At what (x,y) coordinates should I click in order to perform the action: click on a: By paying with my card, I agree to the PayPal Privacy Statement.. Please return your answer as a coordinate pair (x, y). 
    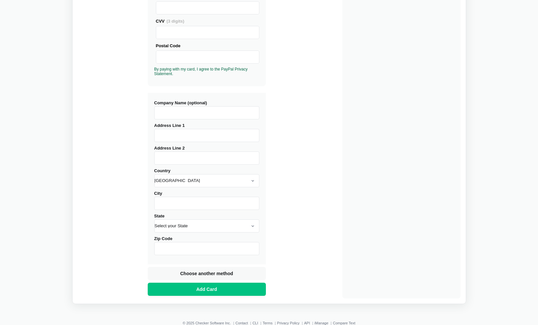
    Looking at the image, I should click on (201, 72).